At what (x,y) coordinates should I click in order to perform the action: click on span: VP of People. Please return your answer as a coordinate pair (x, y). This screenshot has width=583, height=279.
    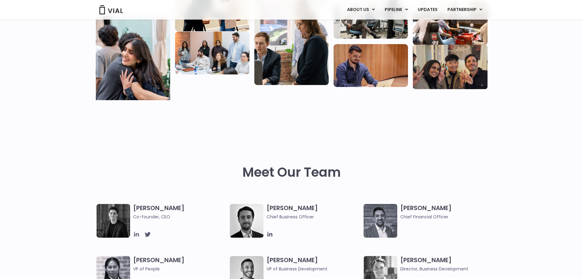
    Looking at the image, I should click on (180, 269).